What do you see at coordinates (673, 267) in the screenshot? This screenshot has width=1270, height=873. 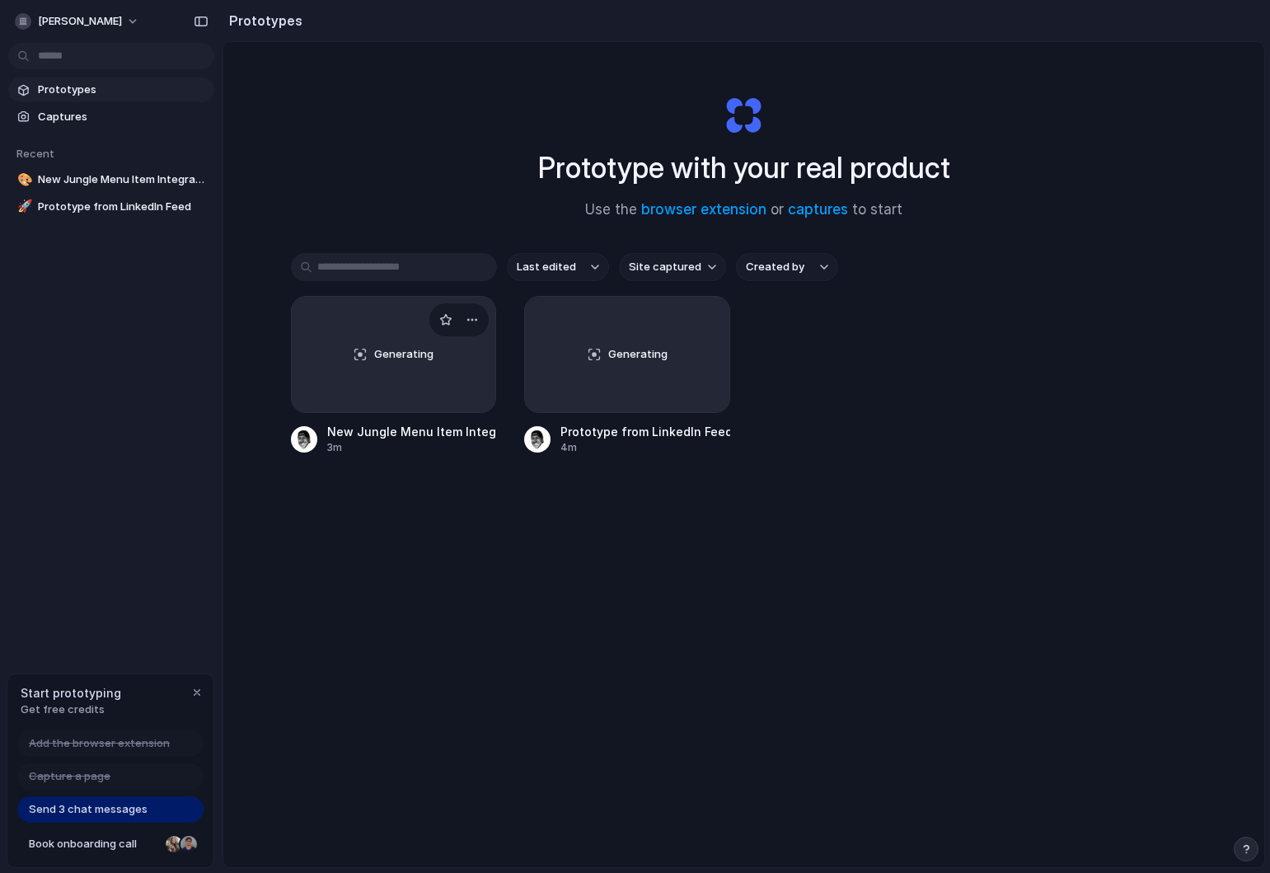 I see `button: Site captured` at bounding box center [673, 267].